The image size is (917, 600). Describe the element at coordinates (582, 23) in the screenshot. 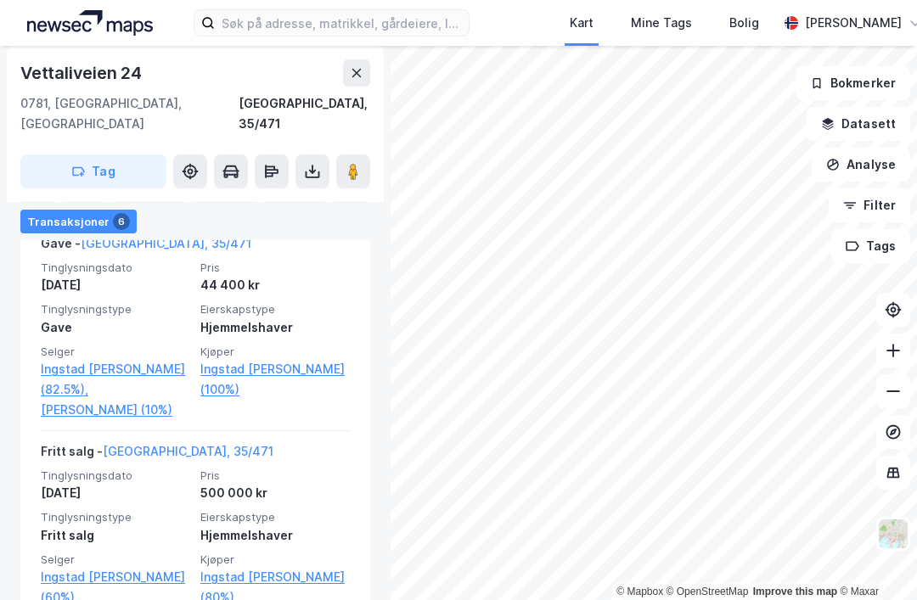

I see `div: Kart` at that location.